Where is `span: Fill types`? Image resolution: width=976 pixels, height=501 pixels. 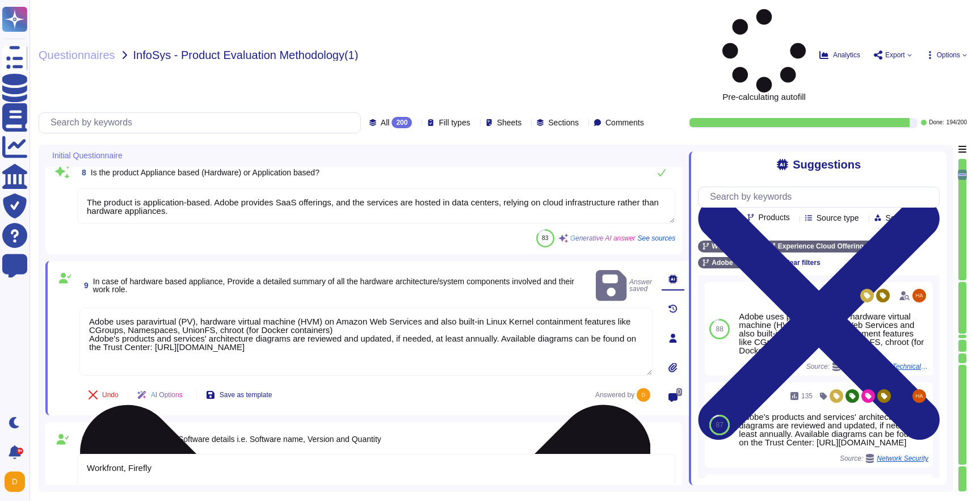
span: Fill types is located at coordinates (454, 123).